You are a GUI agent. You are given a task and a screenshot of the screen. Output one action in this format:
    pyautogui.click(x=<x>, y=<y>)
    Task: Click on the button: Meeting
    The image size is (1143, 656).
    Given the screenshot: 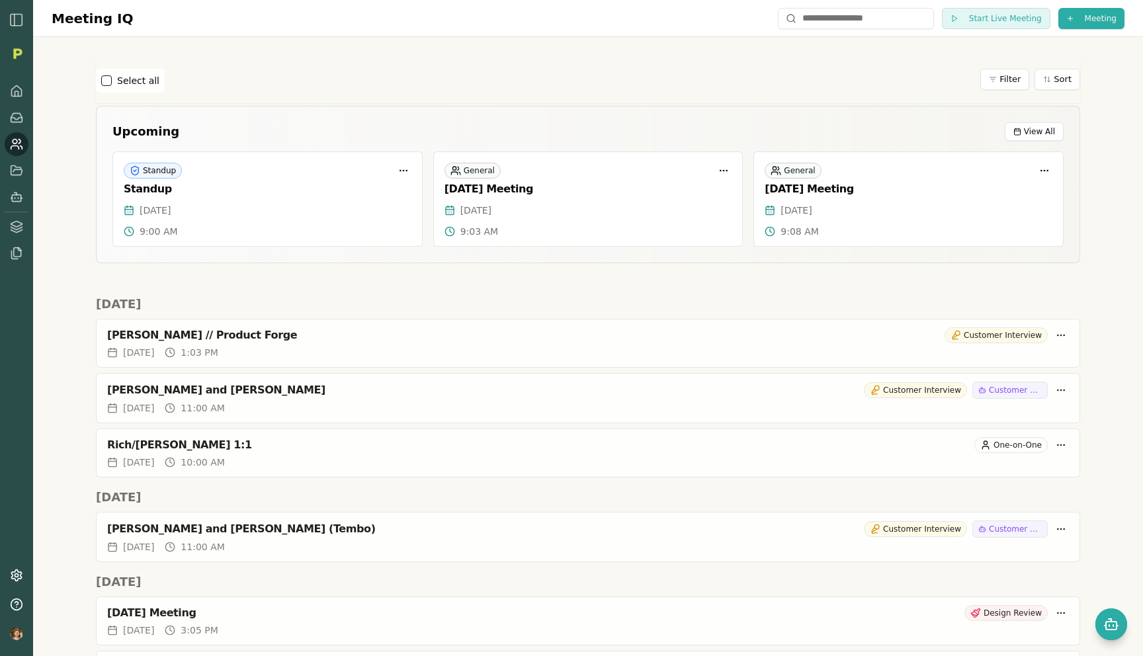 What is the action you would take?
    pyautogui.click(x=1091, y=19)
    